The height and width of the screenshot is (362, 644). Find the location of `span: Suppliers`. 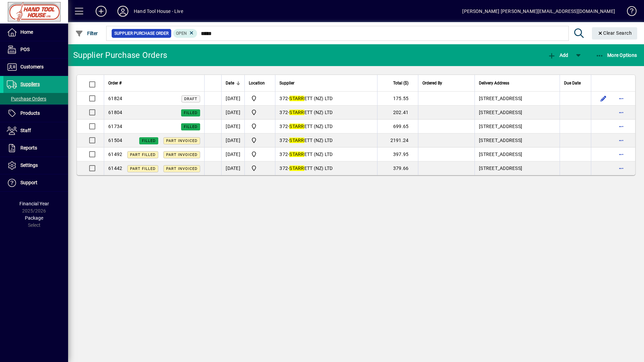

span: Suppliers is located at coordinates (30, 84).